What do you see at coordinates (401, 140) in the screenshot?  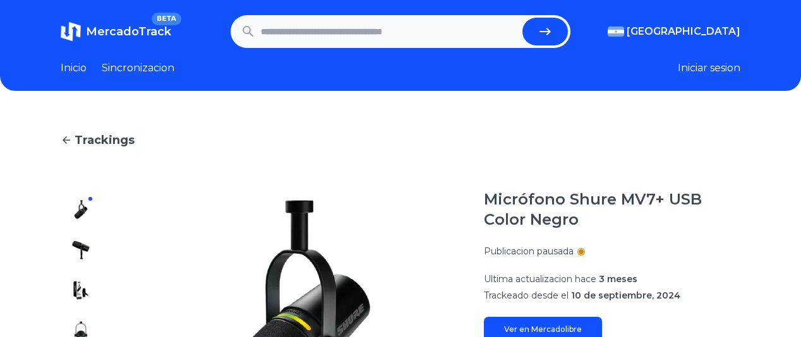 I see `a: Trackings` at bounding box center [401, 140].